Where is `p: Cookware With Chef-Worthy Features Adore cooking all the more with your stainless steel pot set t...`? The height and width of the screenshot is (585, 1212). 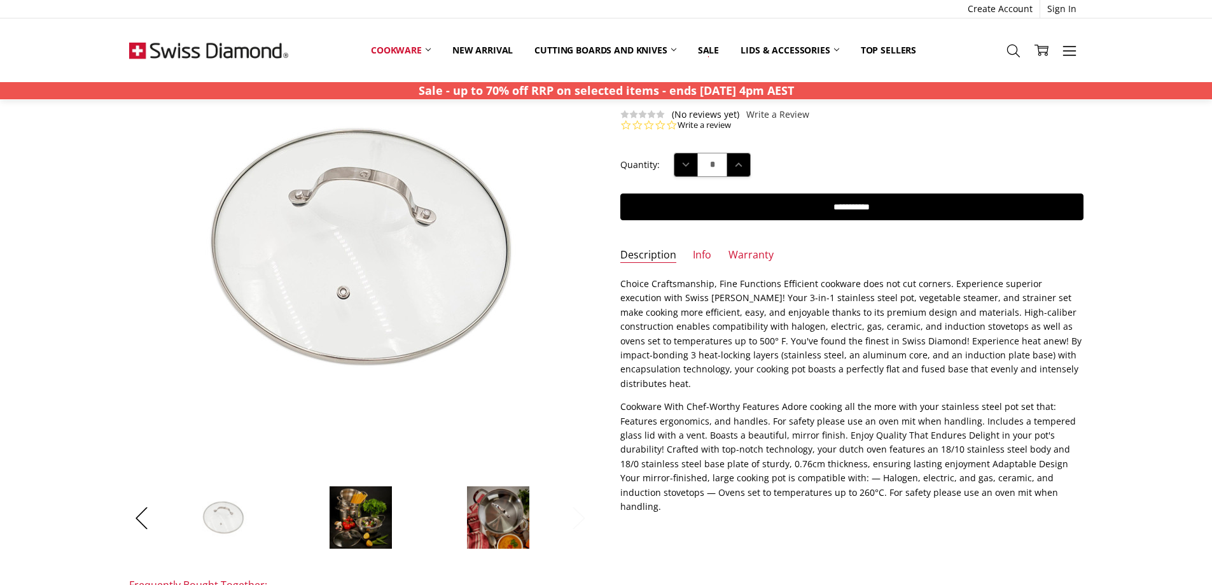
p: Cookware With Chef-Worthy Features Adore cooking all the more with your stainless steel pot set t... is located at coordinates (852, 456).